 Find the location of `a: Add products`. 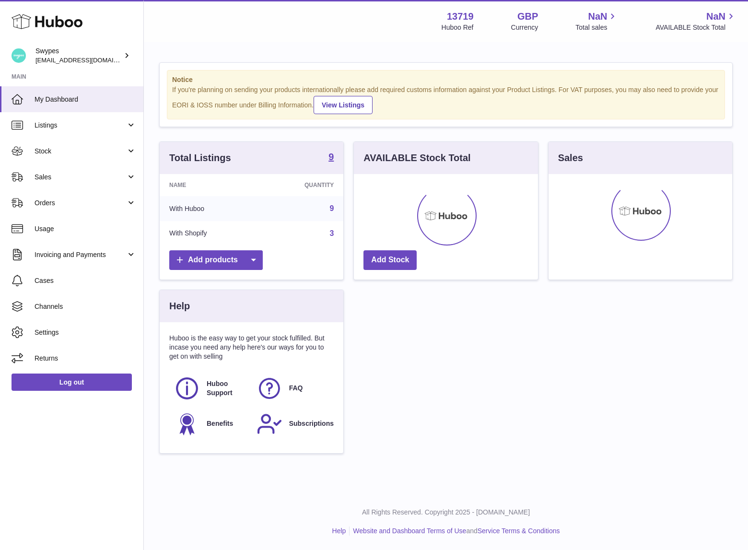

a: Add products is located at coordinates (216, 260).